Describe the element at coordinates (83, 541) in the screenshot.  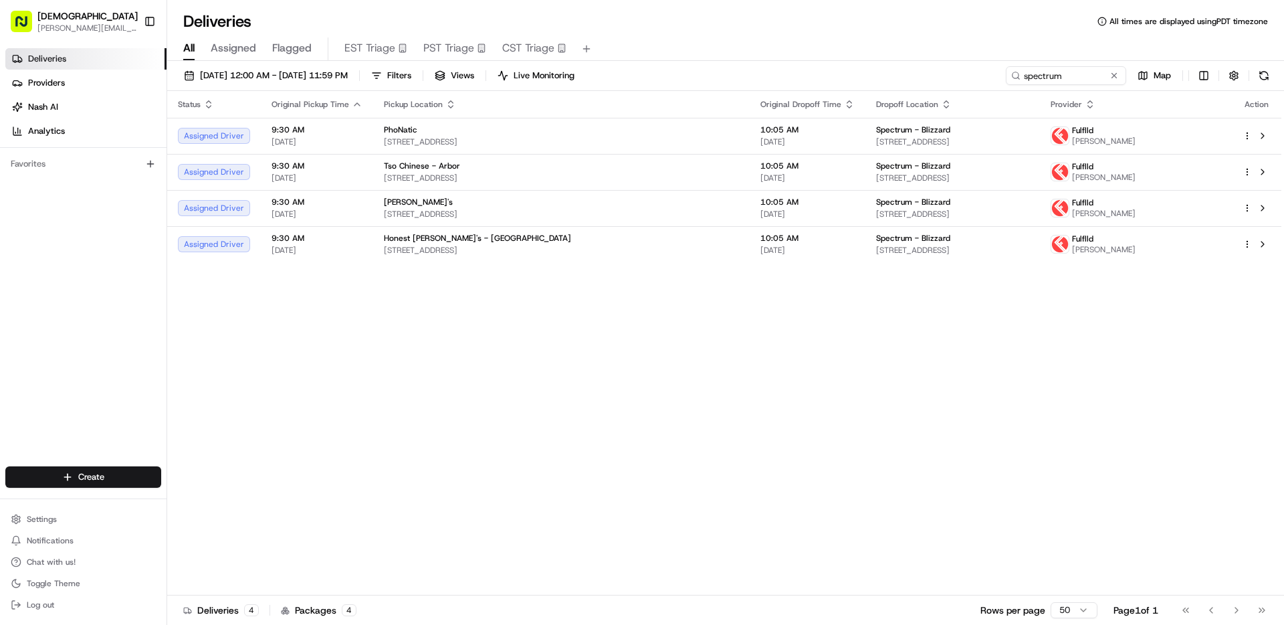
I see `button: Notifications` at that location.